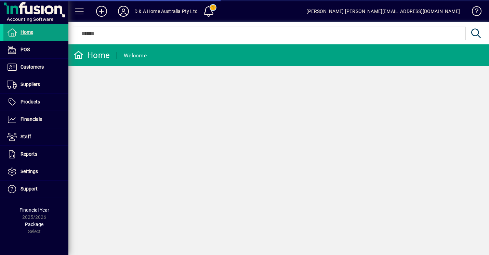 This screenshot has width=489, height=255. I want to click on span: Package, so click(34, 225).